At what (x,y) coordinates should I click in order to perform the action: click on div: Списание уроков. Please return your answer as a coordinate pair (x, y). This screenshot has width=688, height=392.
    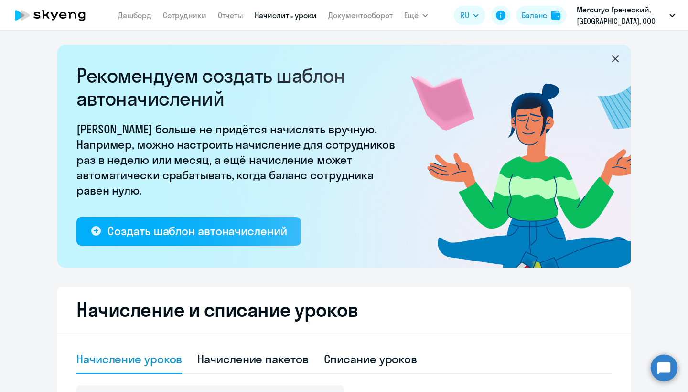
    Looking at the image, I should click on (371, 359).